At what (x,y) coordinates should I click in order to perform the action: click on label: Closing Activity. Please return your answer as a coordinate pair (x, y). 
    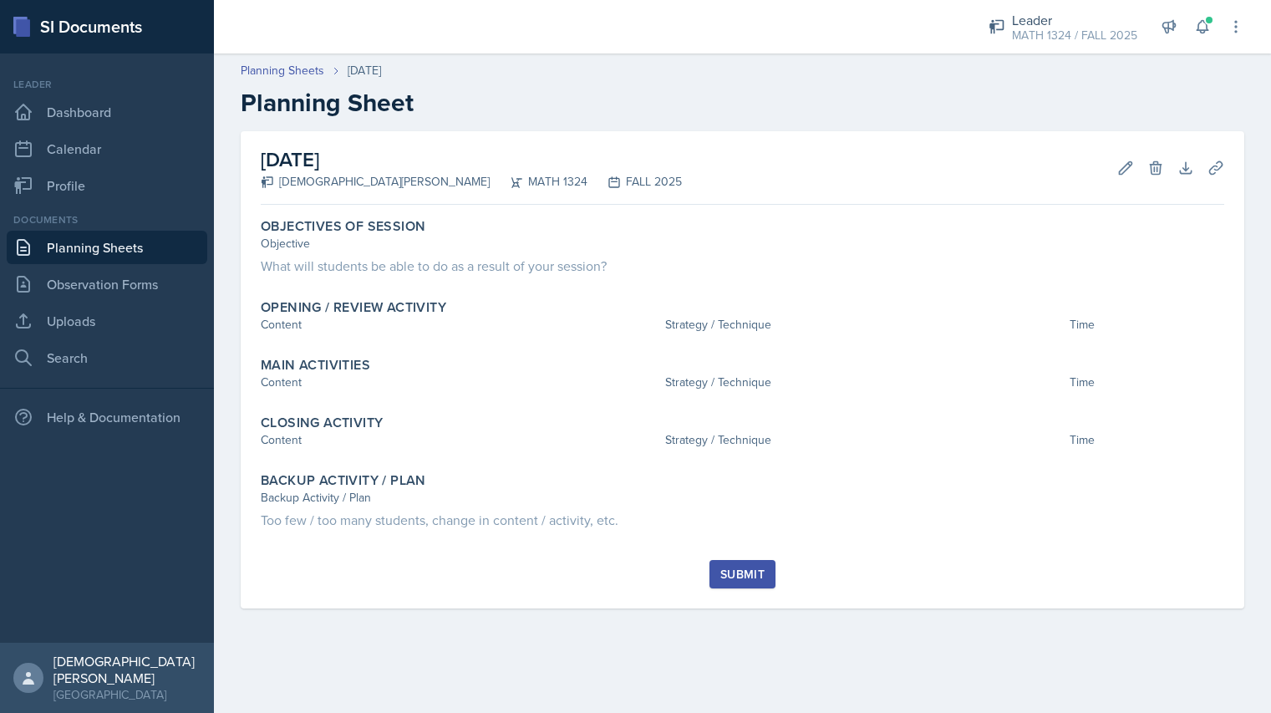
    Looking at the image, I should click on (322, 423).